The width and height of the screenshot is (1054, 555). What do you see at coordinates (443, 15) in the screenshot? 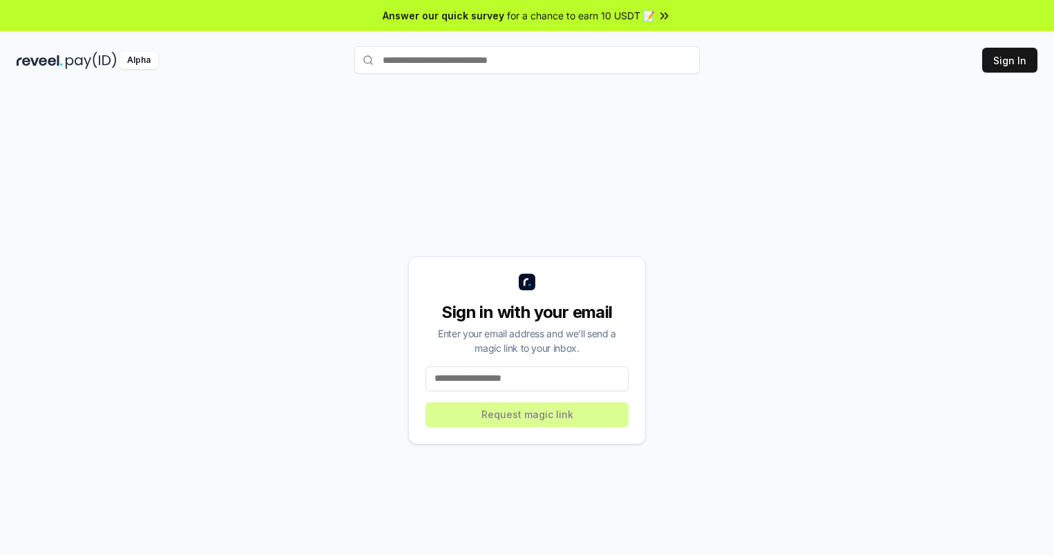
I see `span: Answer our quick survey` at bounding box center [443, 15].